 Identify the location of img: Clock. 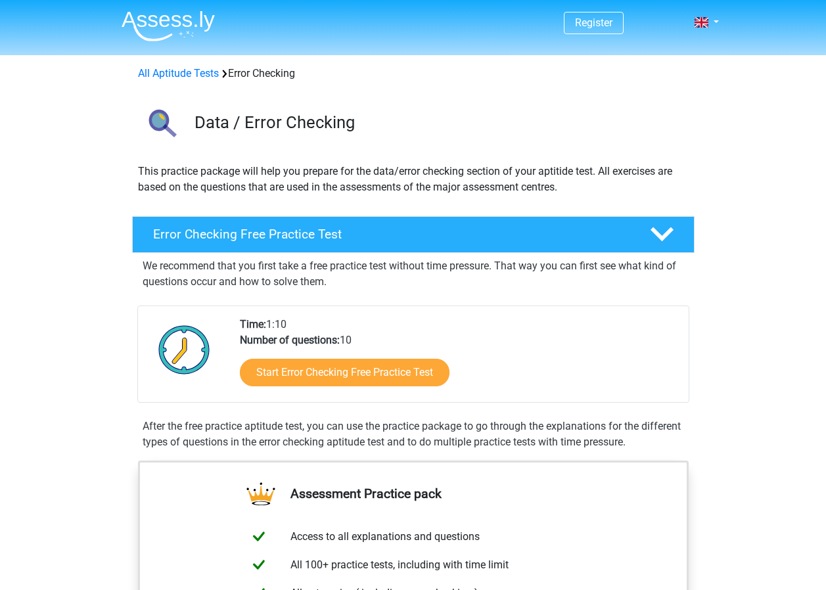
(184, 349).